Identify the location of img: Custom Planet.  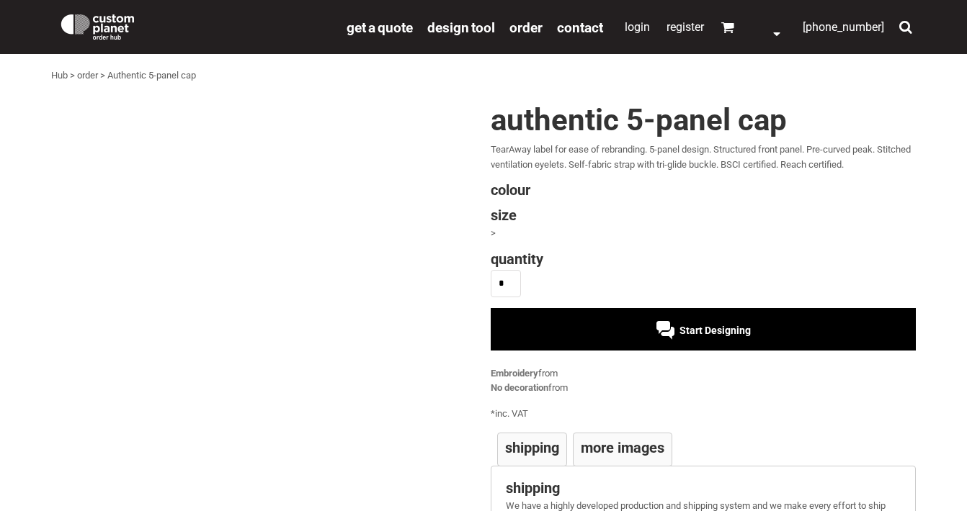
(97, 25).